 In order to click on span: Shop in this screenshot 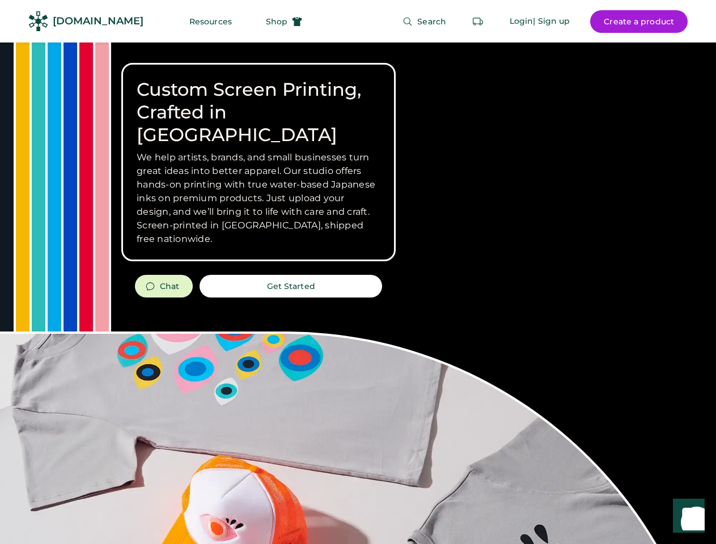, I will do `click(277, 22)`.